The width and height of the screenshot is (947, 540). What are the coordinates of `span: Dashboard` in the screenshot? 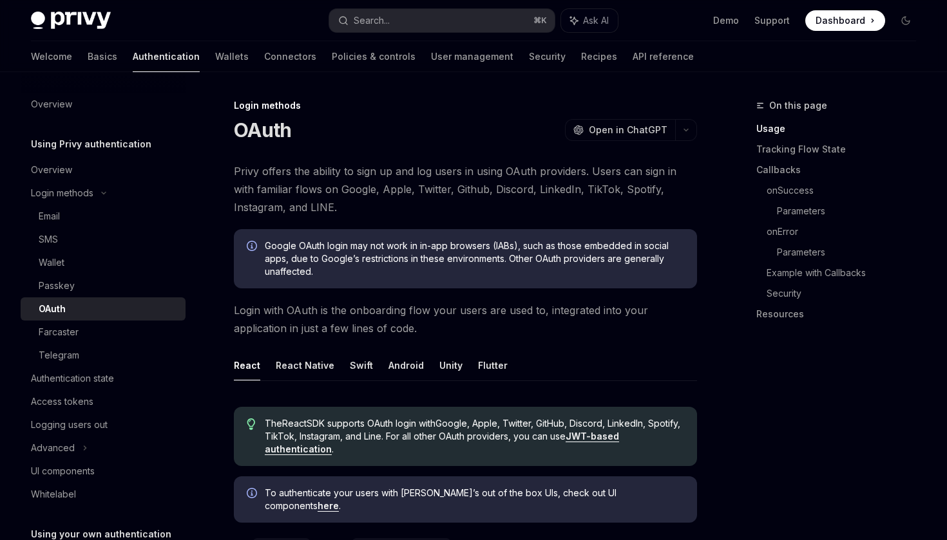 It's located at (840, 21).